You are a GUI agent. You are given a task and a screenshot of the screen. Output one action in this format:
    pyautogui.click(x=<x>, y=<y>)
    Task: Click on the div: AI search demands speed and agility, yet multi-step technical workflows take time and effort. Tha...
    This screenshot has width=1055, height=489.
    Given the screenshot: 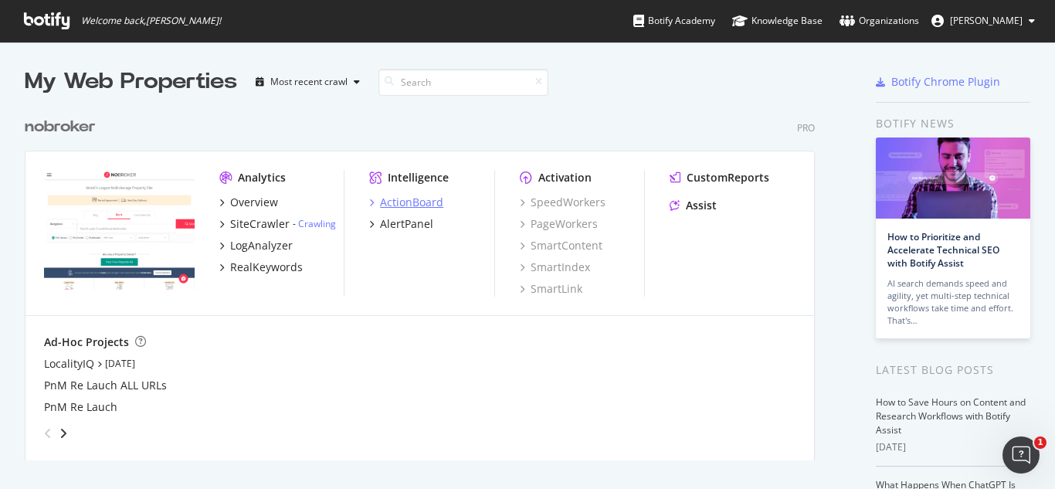 What is the action you would take?
    pyautogui.click(x=953, y=302)
    